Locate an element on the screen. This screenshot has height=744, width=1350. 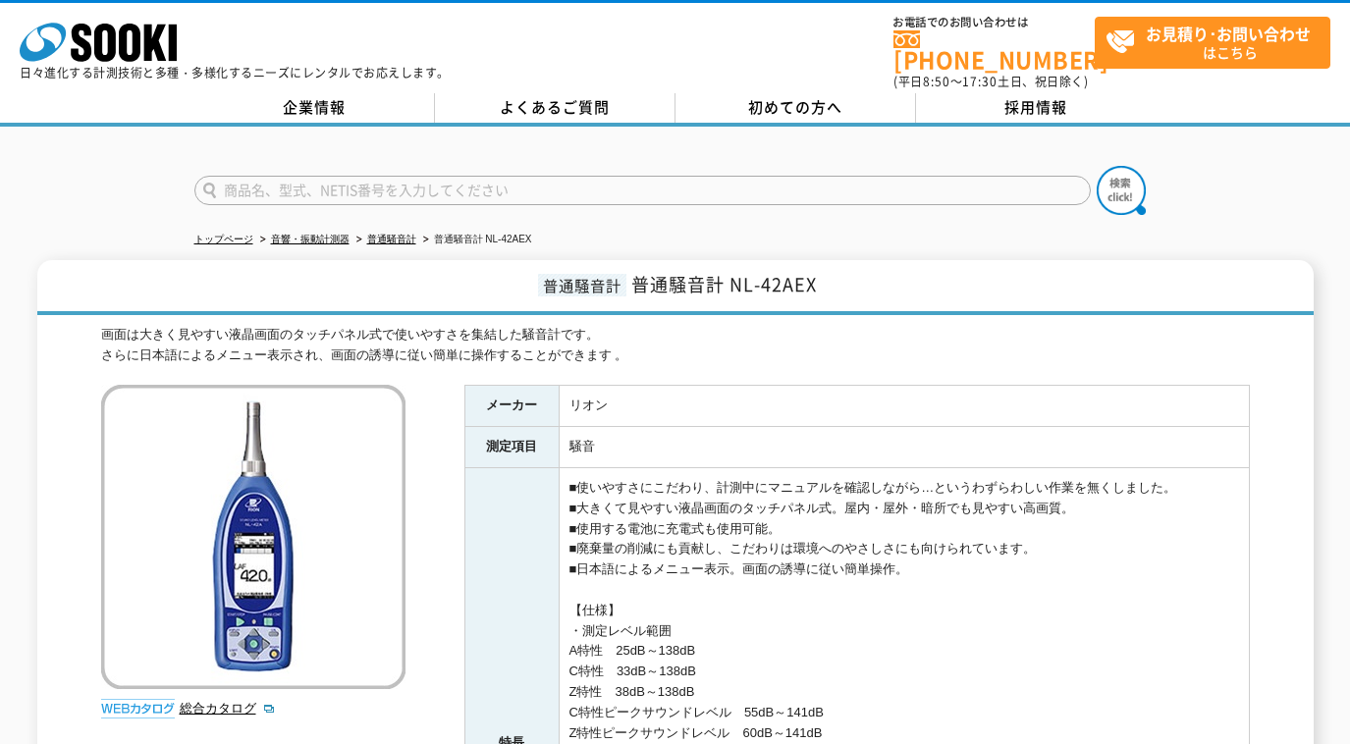
td: 騒音 is located at coordinates (903, 448).